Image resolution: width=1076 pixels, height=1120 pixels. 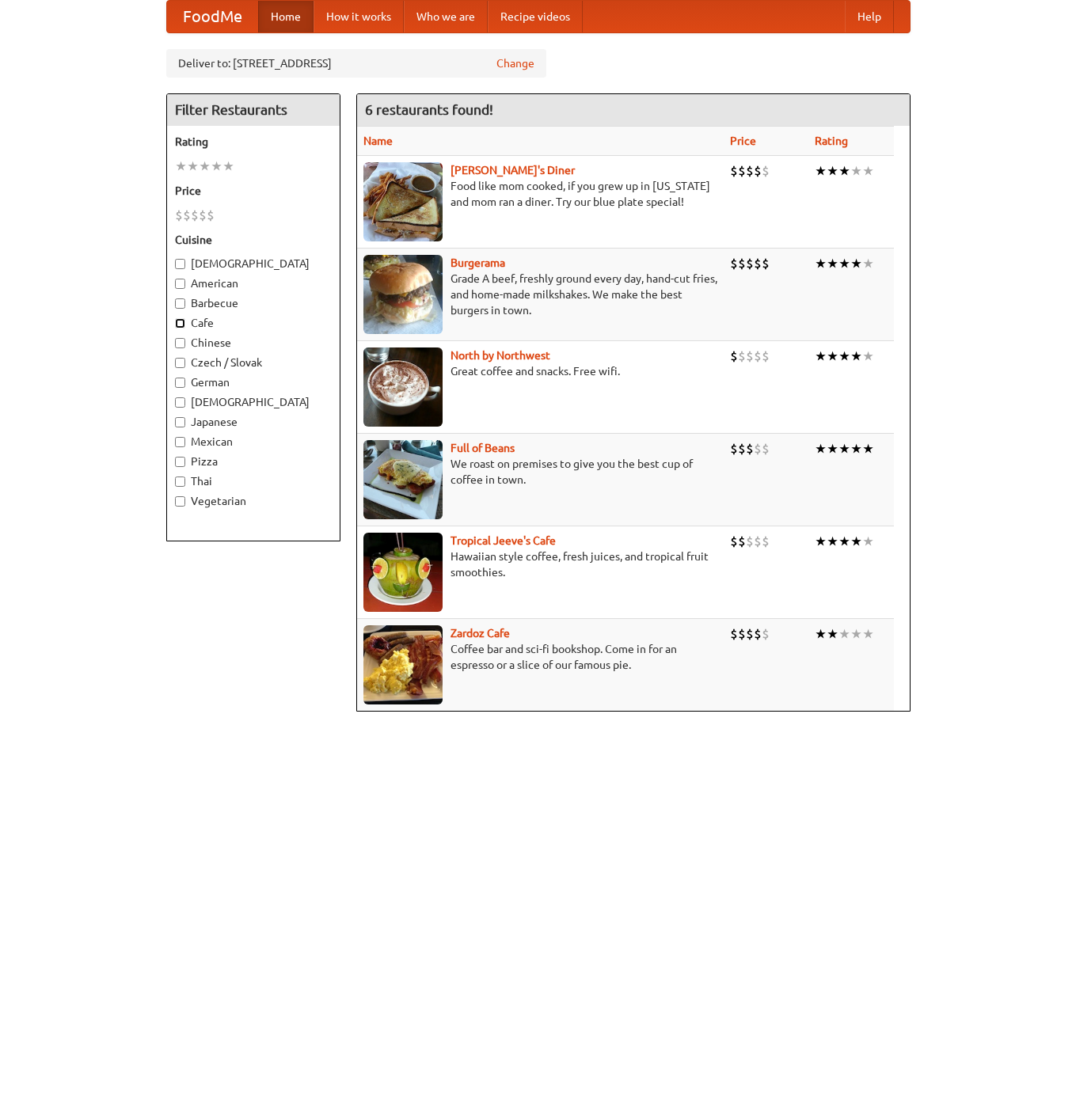 I want to click on b: Full of Beans, so click(x=482, y=448).